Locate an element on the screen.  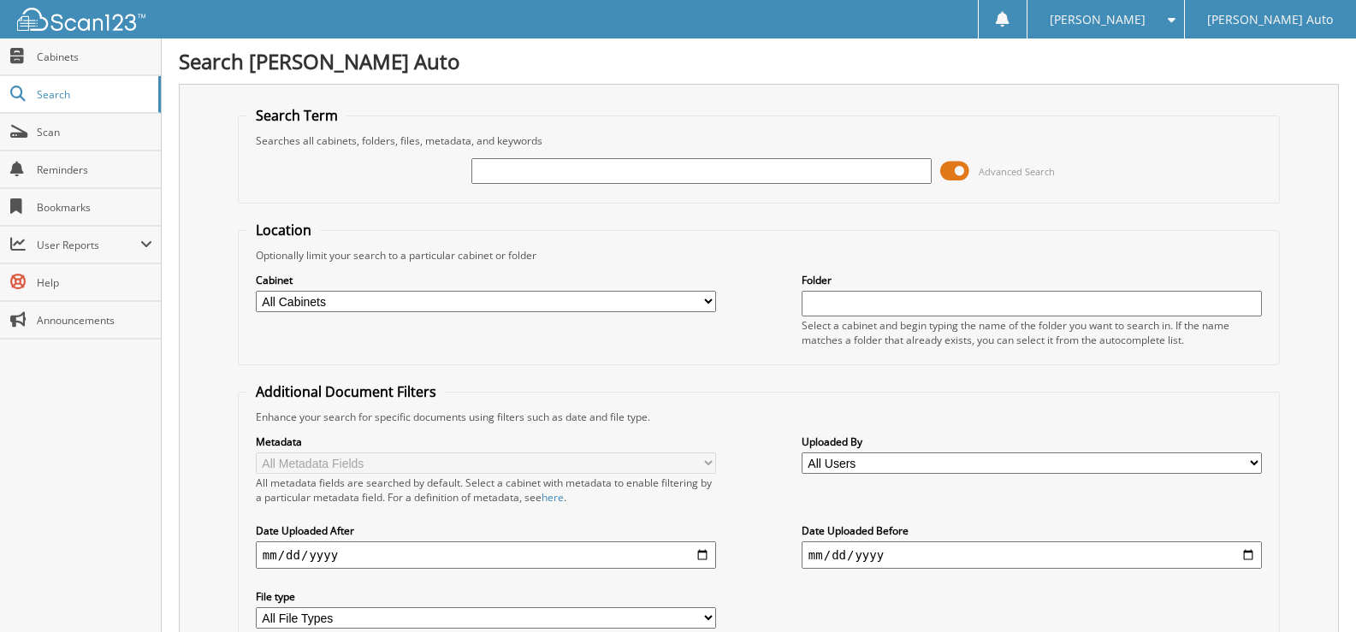
legend: Search Term is located at coordinates (297, 116).